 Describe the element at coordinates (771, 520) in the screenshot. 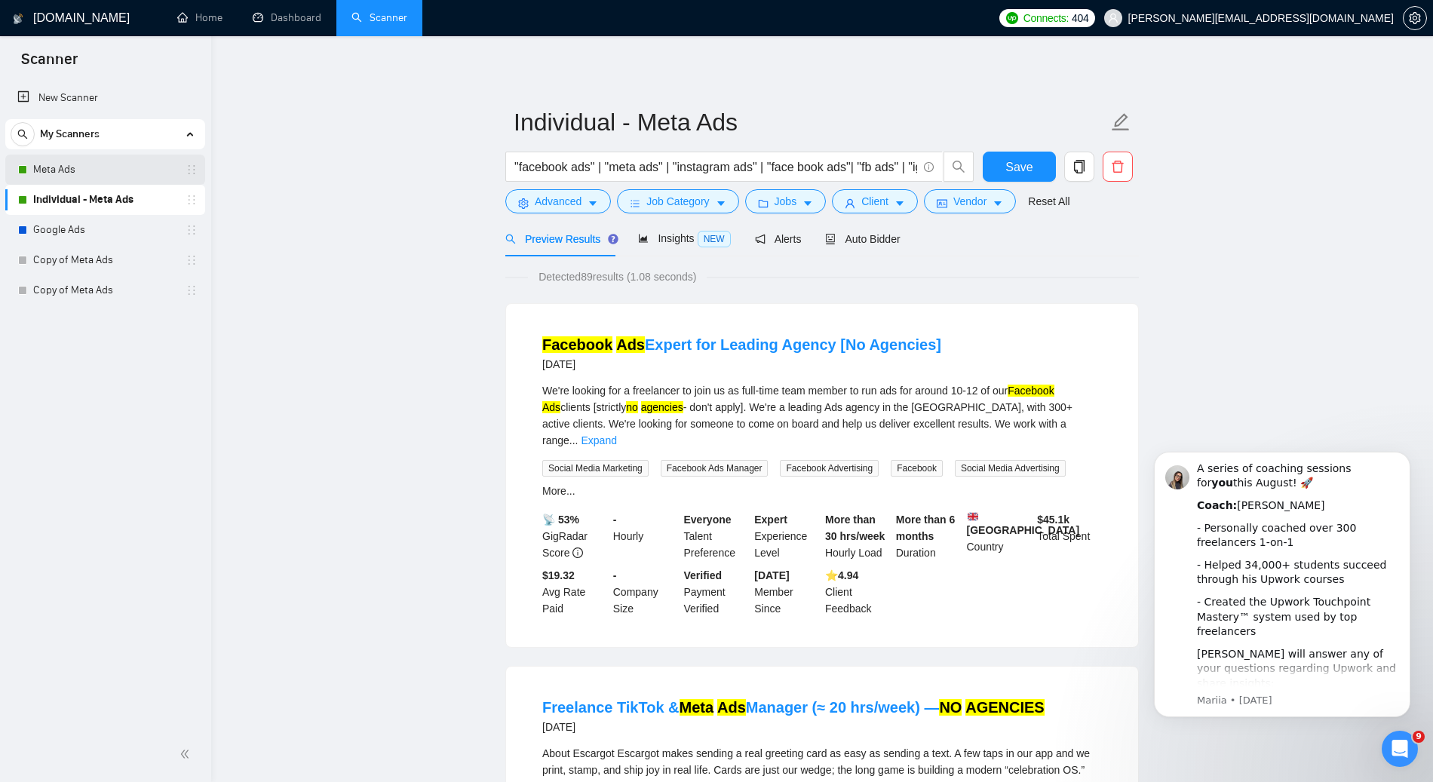

I see `b: Expert` at that location.